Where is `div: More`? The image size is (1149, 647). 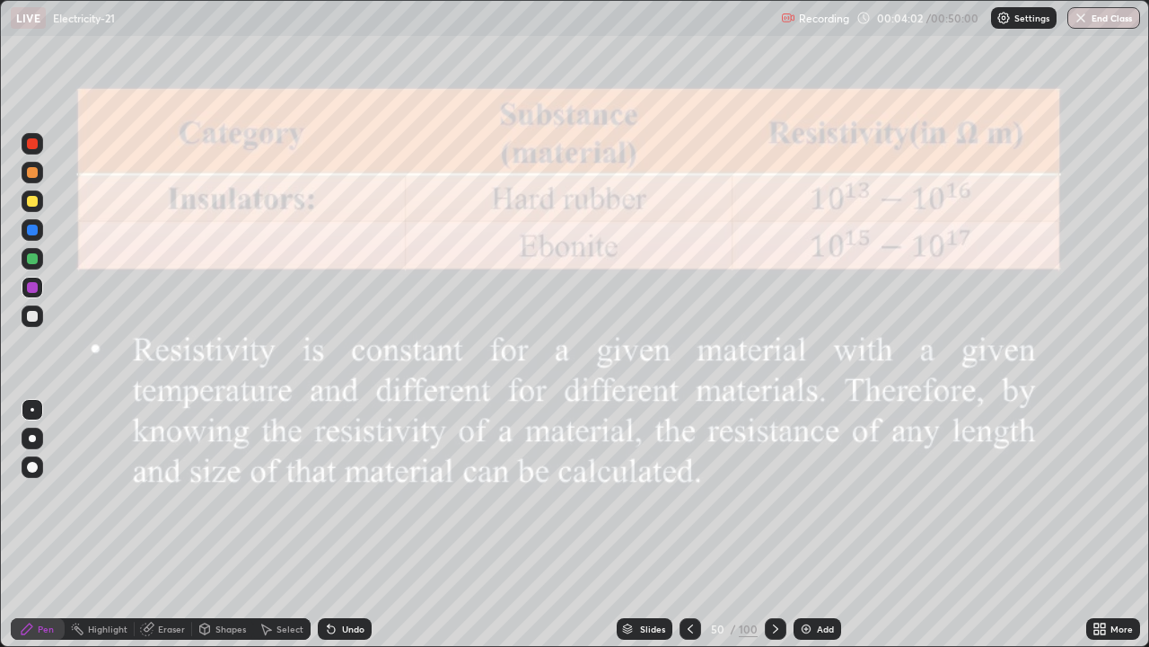
div: More is located at coordinates (1122, 629).